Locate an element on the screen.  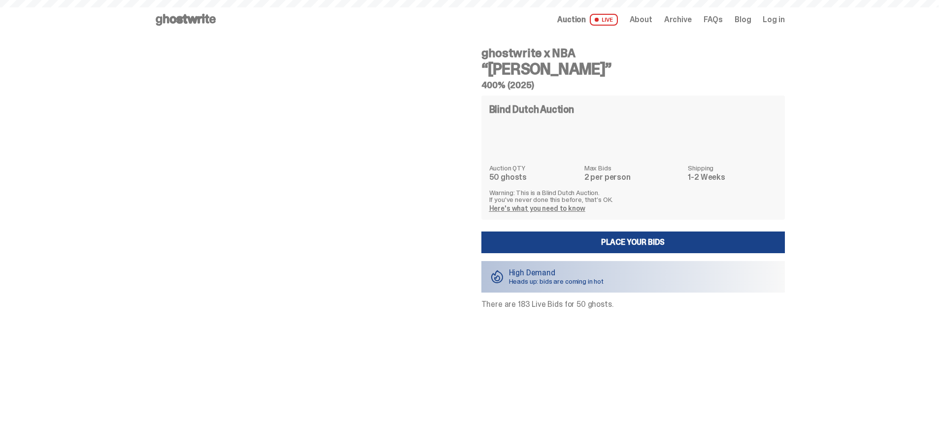
p: High Demand is located at coordinates (556, 273).